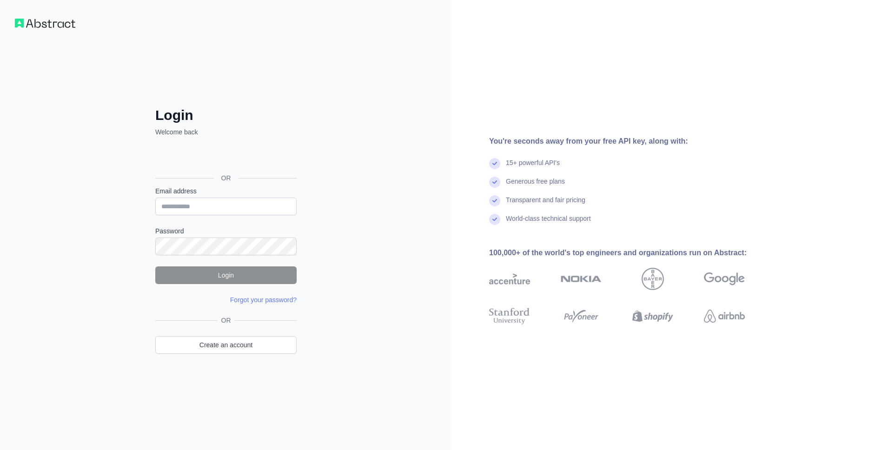 This screenshot has width=889, height=450. What do you see at coordinates (653, 279) in the screenshot?
I see `img: bayer` at bounding box center [653, 279].